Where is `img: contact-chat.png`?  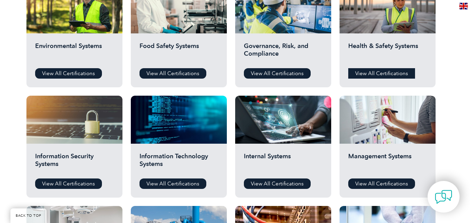
img: contact-chat.png is located at coordinates (443, 197).